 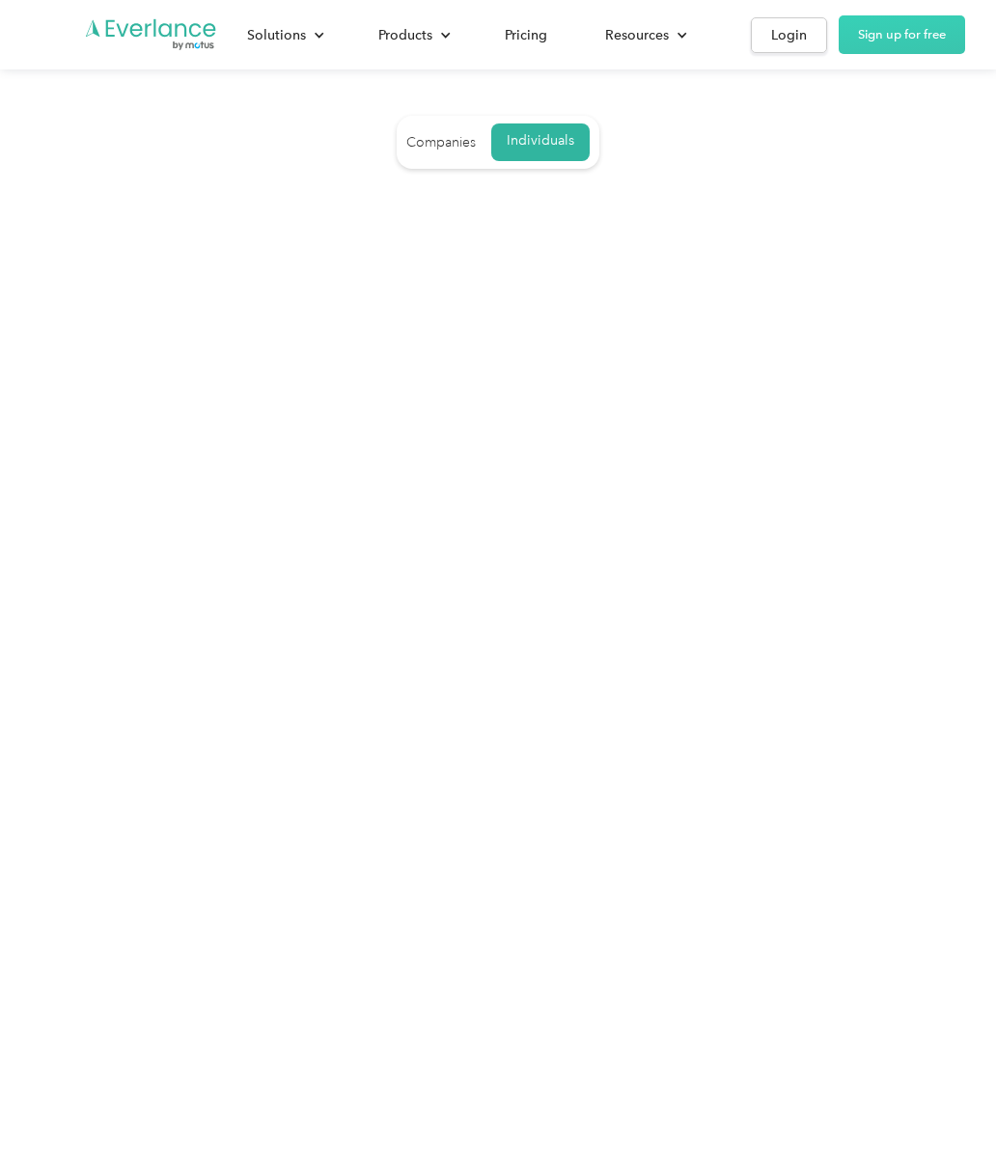 What do you see at coordinates (637, 35) in the screenshot?
I see `div: Resources` at bounding box center [637, 35].